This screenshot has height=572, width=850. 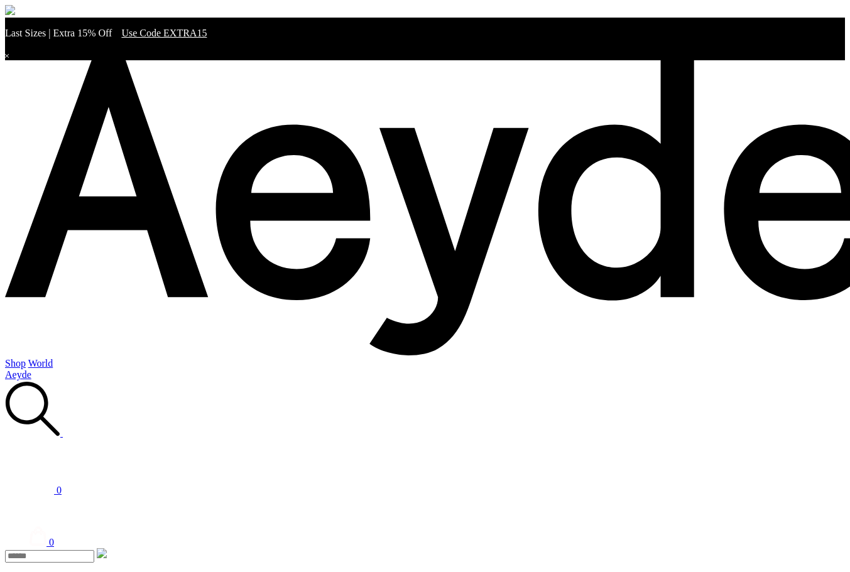 What do you see at coordinates (15, 363) in the screenshot?
I see `a: Shop` at bounding box center [15, 363].